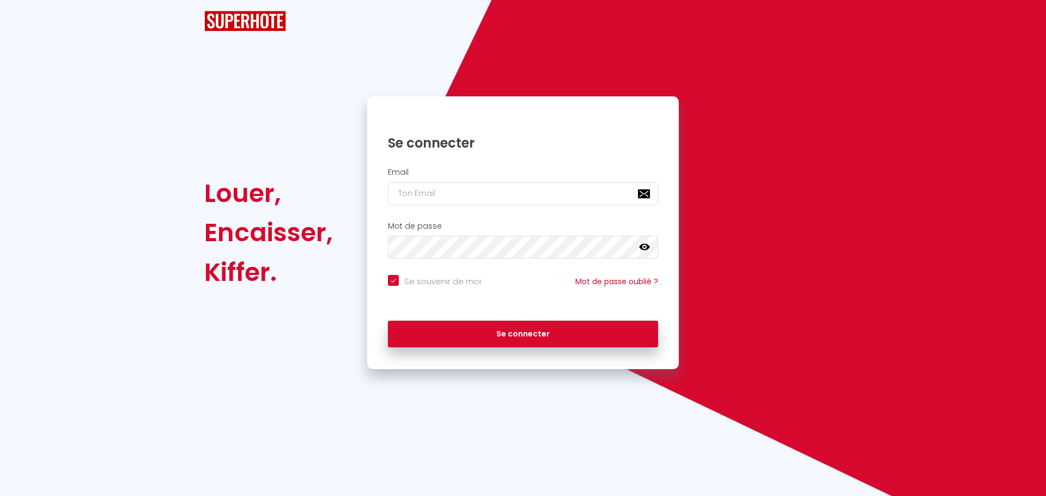 The width and height of the screenshot is (1046, 496). Describe the element at coordinates (269, 233) in the screenshot. I see `div: Encaisser,` at that location.